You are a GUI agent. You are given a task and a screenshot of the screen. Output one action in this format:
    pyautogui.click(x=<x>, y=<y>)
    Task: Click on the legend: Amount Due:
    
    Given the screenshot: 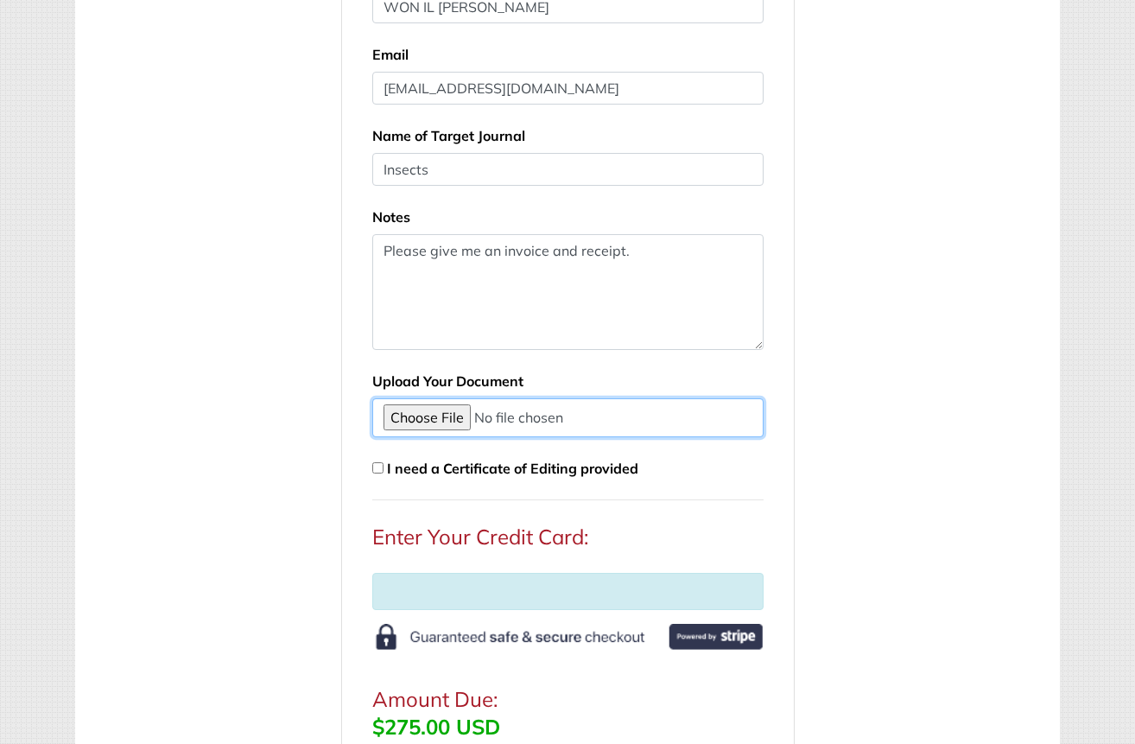 What is the action you would take?
    pyautogui.click(x=567, y=699)
    